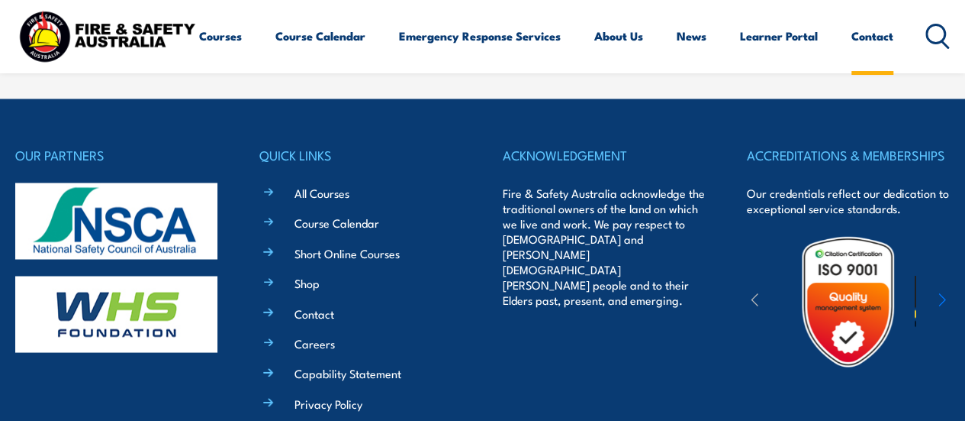  What do you see at coordinates (221, 36) in the screenshot?
I see `a: Courses` at bounding box center [221, 36].